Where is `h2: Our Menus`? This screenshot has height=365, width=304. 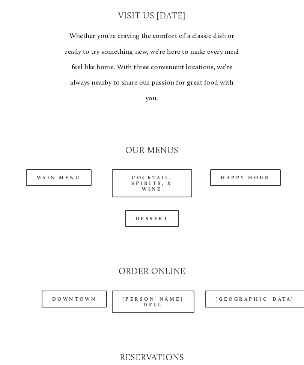 h2: Our Menus is located at coordinates (152, 151).